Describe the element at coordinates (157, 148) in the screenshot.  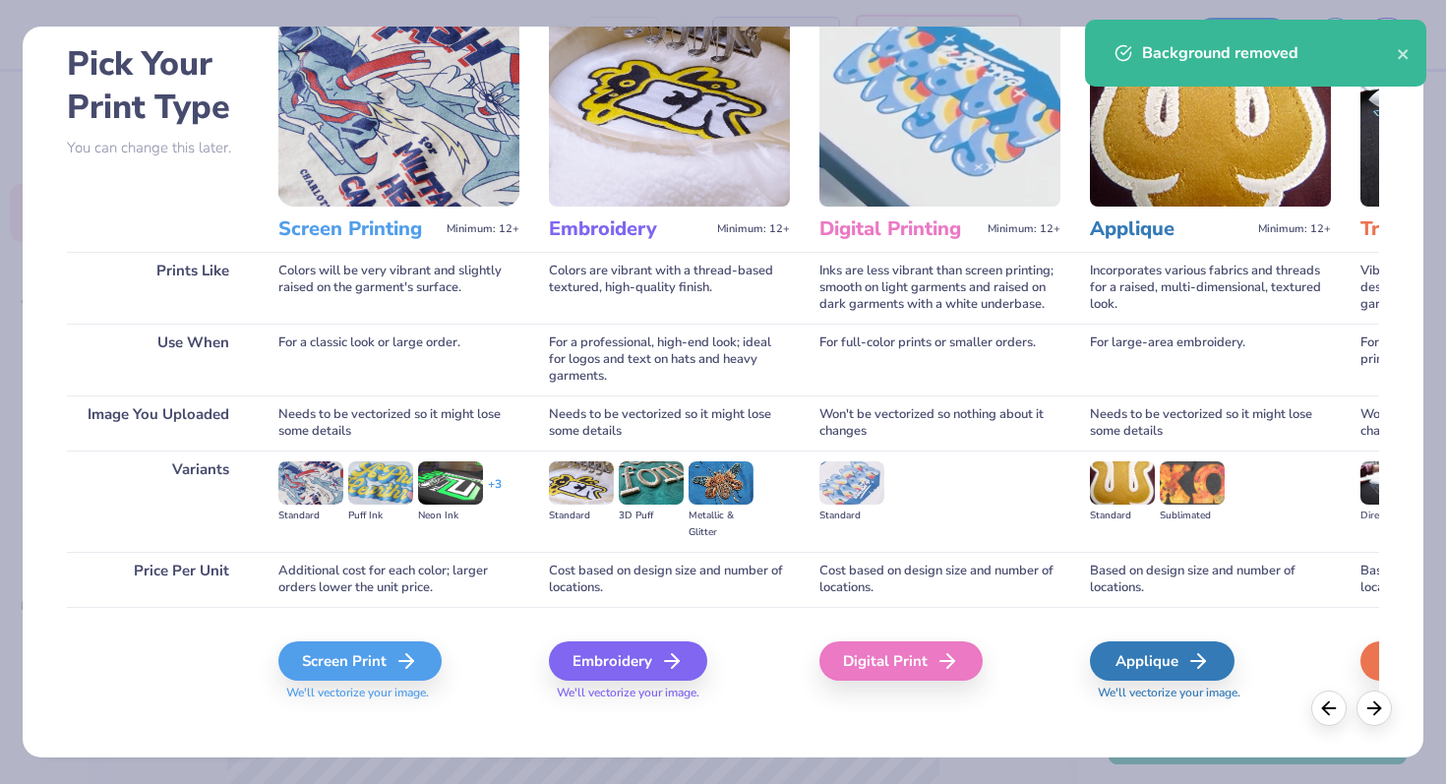
I see `p: You can change this later.` at that location.